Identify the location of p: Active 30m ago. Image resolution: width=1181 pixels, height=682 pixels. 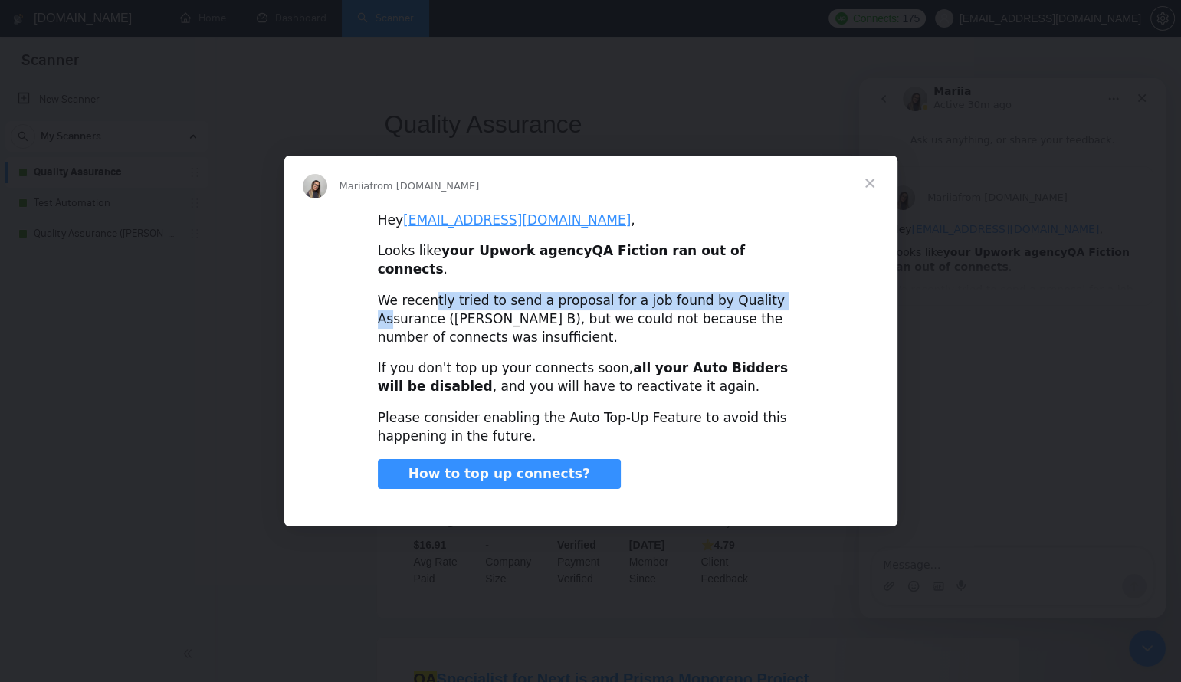
(113, 27).